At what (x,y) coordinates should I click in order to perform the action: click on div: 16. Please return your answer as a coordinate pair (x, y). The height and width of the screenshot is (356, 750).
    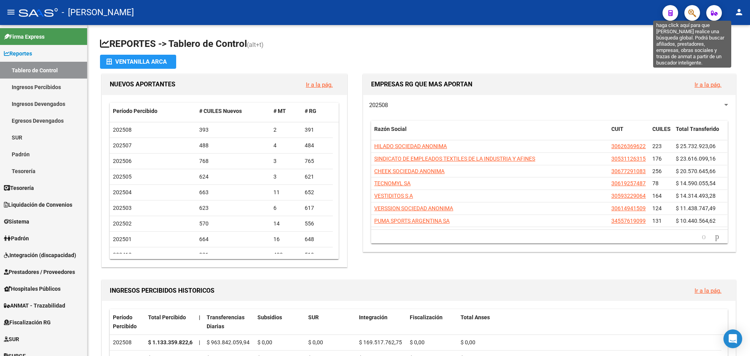
    Looking at the image, I should click on (286, 239).